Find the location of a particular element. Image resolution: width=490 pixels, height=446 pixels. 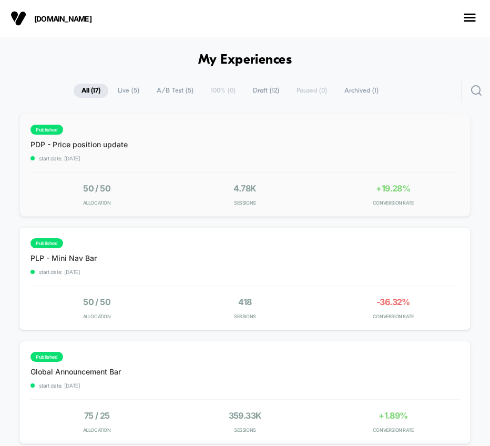

span: Live ( 5 ) is located at coordinates (128, 90).